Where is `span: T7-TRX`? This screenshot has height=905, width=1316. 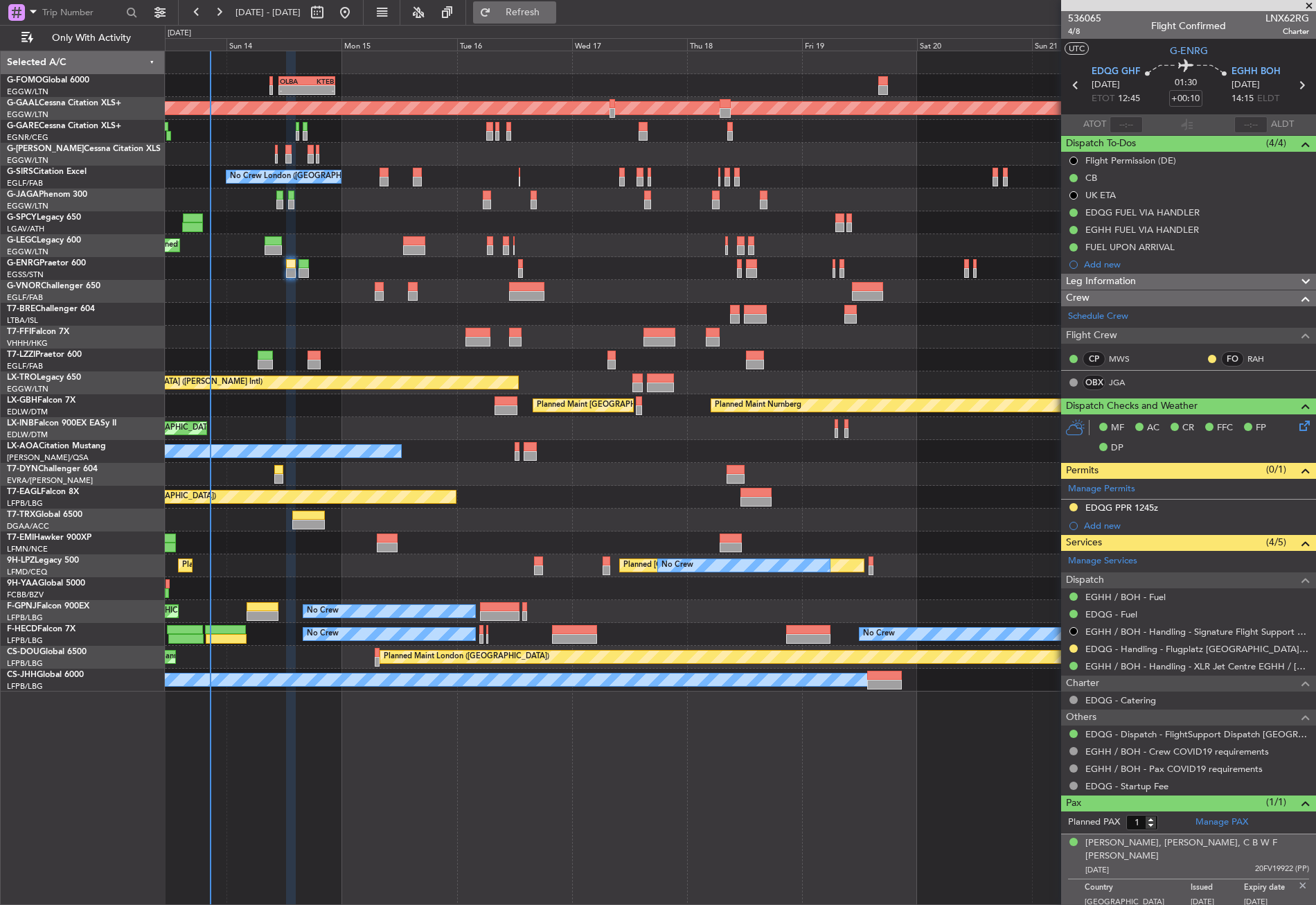
span: T7-TRX is located at coordinates (21, 515).